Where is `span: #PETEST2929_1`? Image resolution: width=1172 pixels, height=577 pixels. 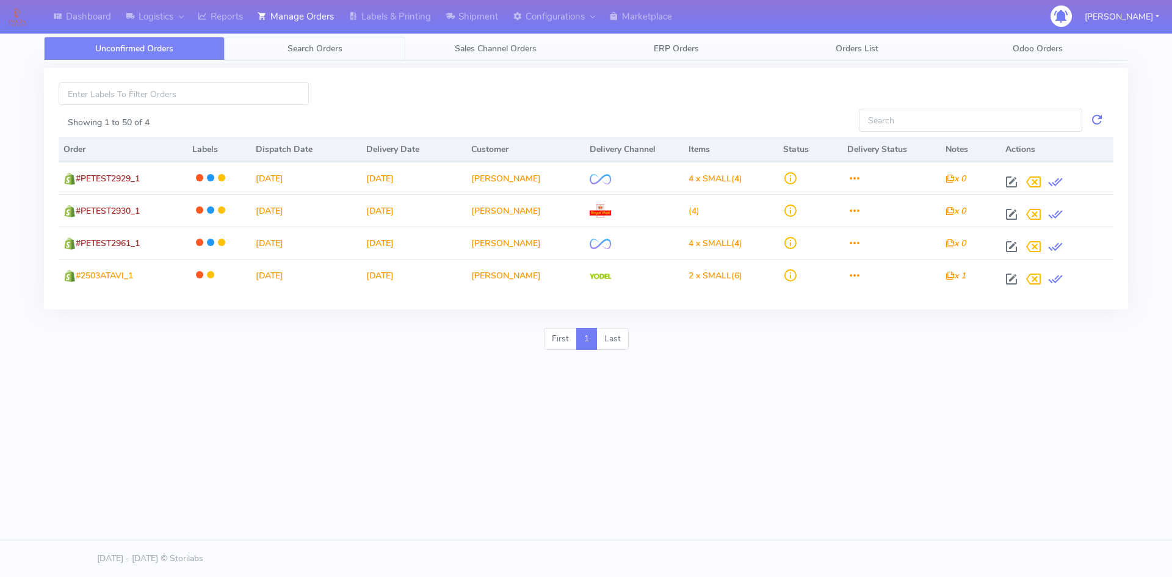 span: #PETEST2929_1 is located at coordinates (107, 178).